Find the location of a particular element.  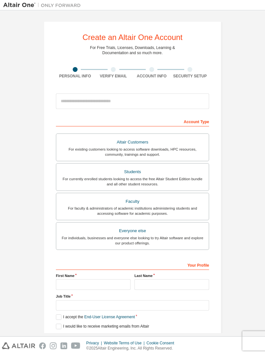

a: End-User License Agreement is located at coordinates (109, 317).